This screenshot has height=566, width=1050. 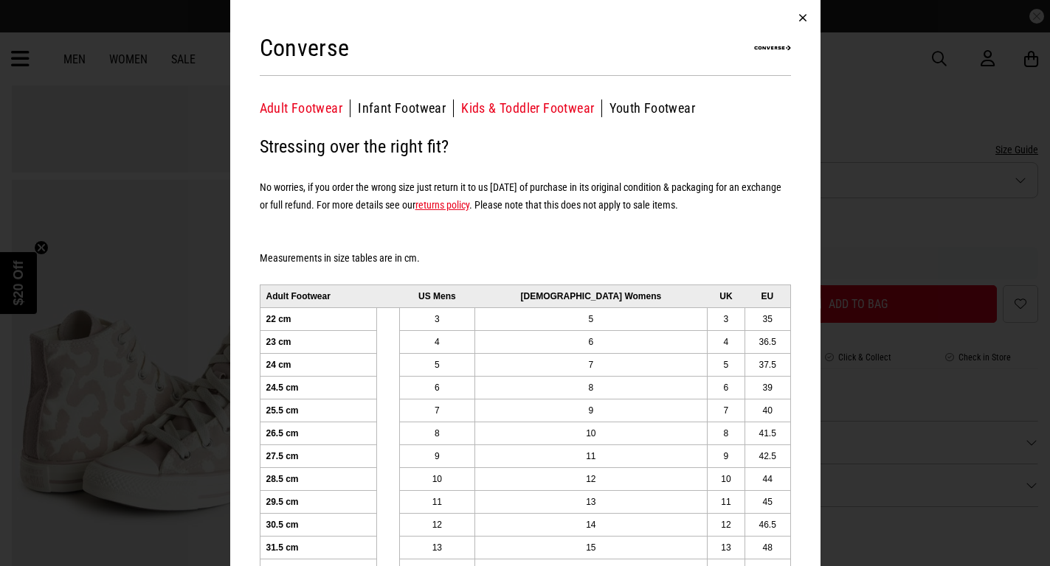 I want to click on td: 27.5 cm, so click(x=318, y=456).